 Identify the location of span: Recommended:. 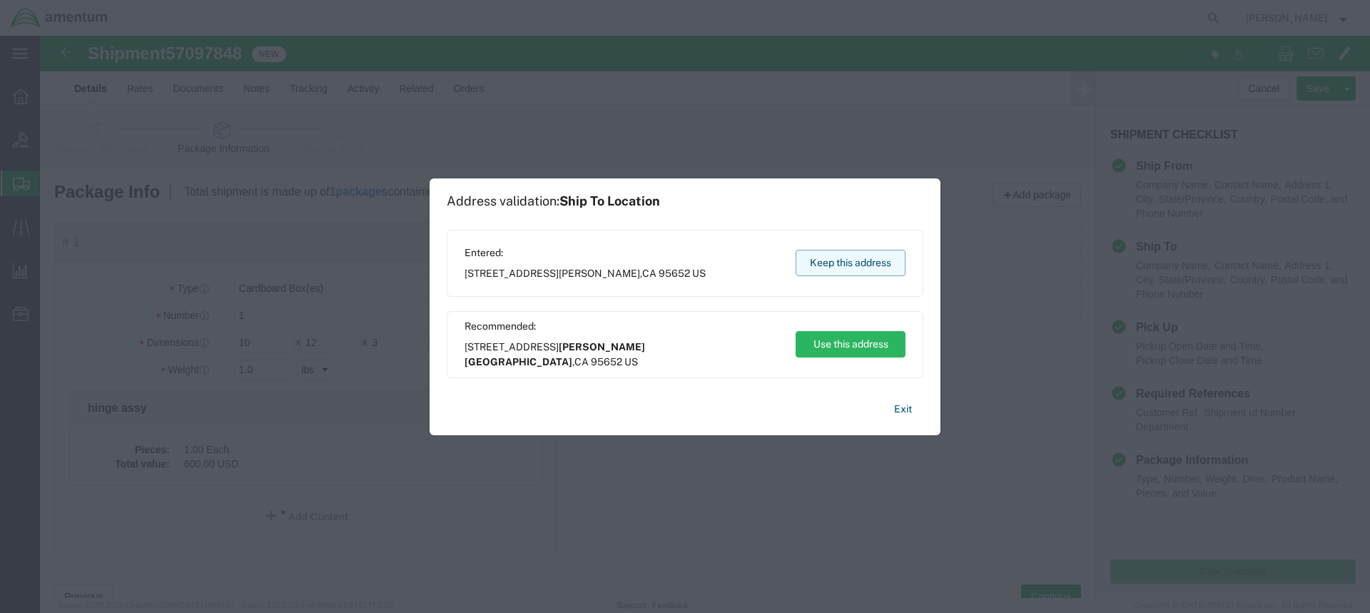
(623, 326).